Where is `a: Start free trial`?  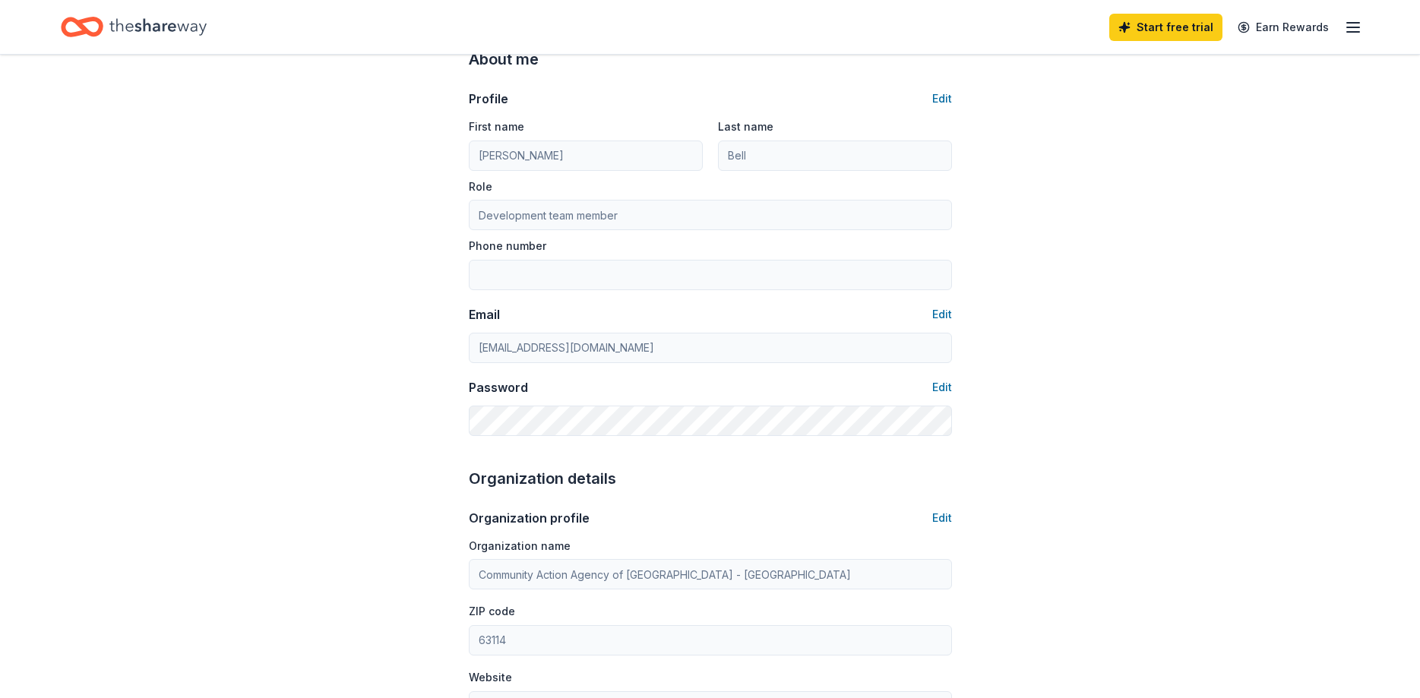
a: Start free trial is located at coordinates (1166, 27).